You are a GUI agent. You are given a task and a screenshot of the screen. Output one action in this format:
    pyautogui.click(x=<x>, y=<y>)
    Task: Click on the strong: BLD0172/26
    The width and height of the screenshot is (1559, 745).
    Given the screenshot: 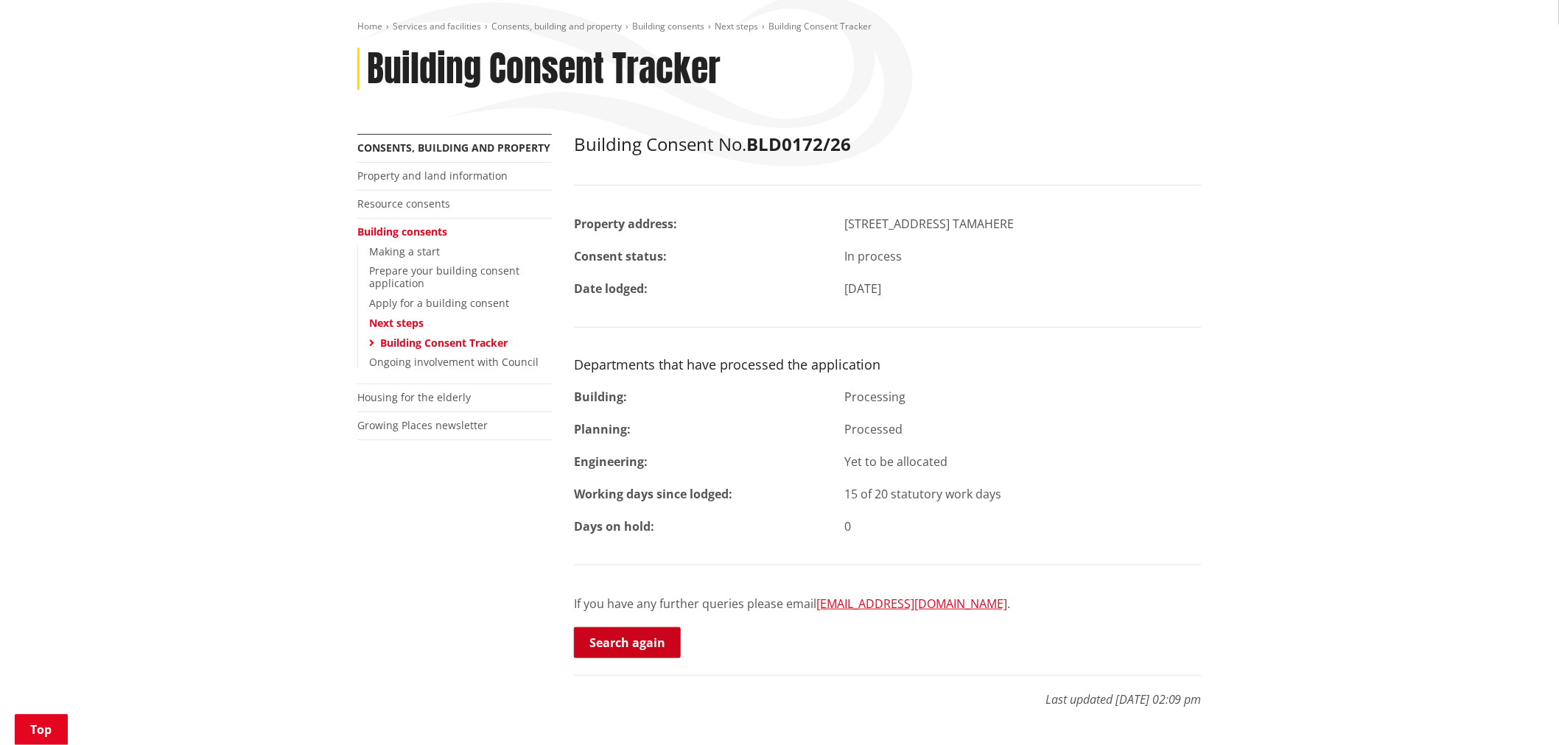 What is the action you would take?
    pyautogui.click(x=798, y=144)
    